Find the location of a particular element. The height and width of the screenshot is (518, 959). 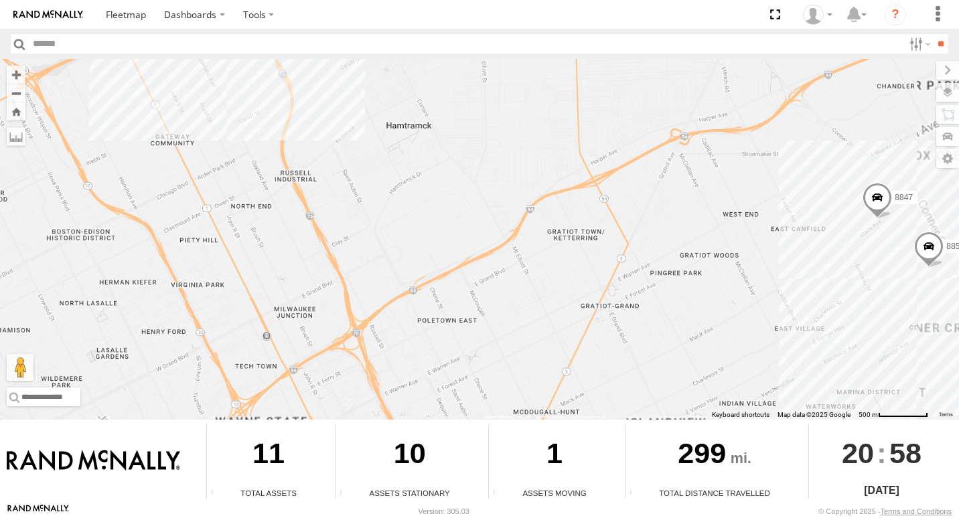

div: Total Distance Travelled is located at coordinates (715, 493).